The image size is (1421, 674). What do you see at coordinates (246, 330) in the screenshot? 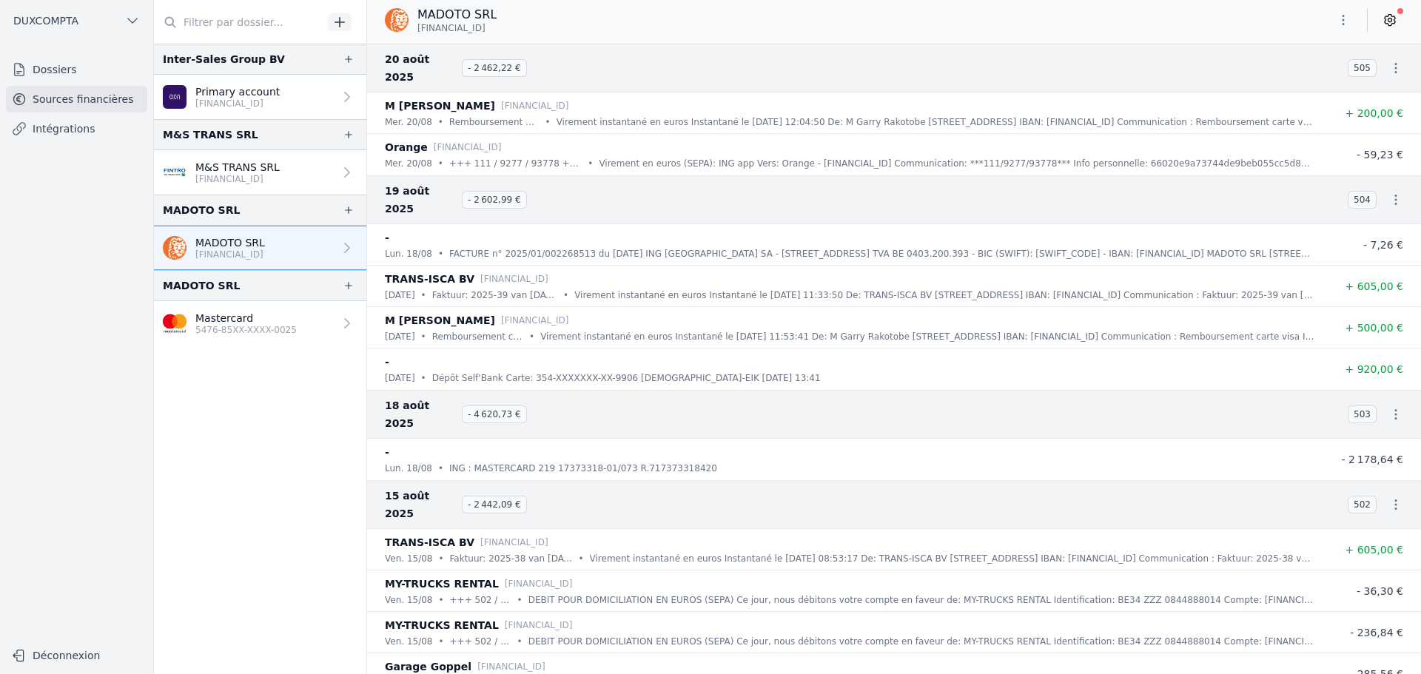
I see `p: 5476-85XX-XXXX-0025` at bounding box center [246, 330].